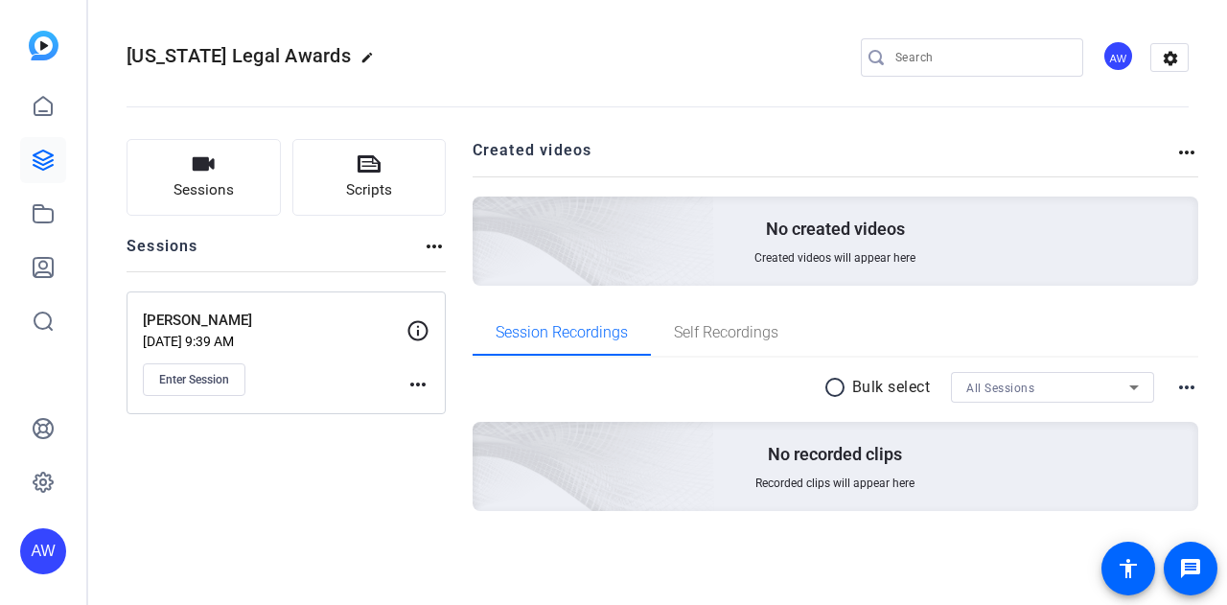 Image resolution: width=1227 pixels, height=605 pixels. What do you see at coordinates (372, 62) in the screenshot?
I see `mat-icon: edit` at bounding box center [372, 62].